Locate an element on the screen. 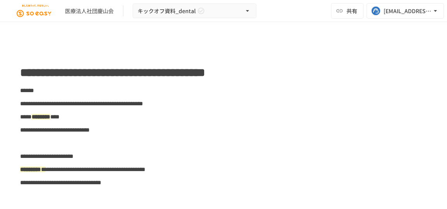 This screenshot has height=209, width=447. button: キックオフ資料_dental is located at coordinates (195, 11).